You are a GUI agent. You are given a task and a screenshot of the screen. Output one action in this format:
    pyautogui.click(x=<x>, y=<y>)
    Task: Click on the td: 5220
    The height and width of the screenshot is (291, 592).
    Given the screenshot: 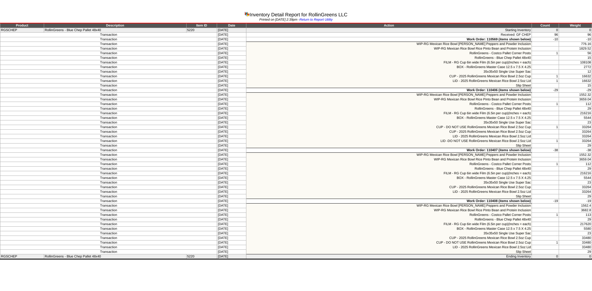 What is the action you would take?
    pyautogui.click(x=202, y=257)
    